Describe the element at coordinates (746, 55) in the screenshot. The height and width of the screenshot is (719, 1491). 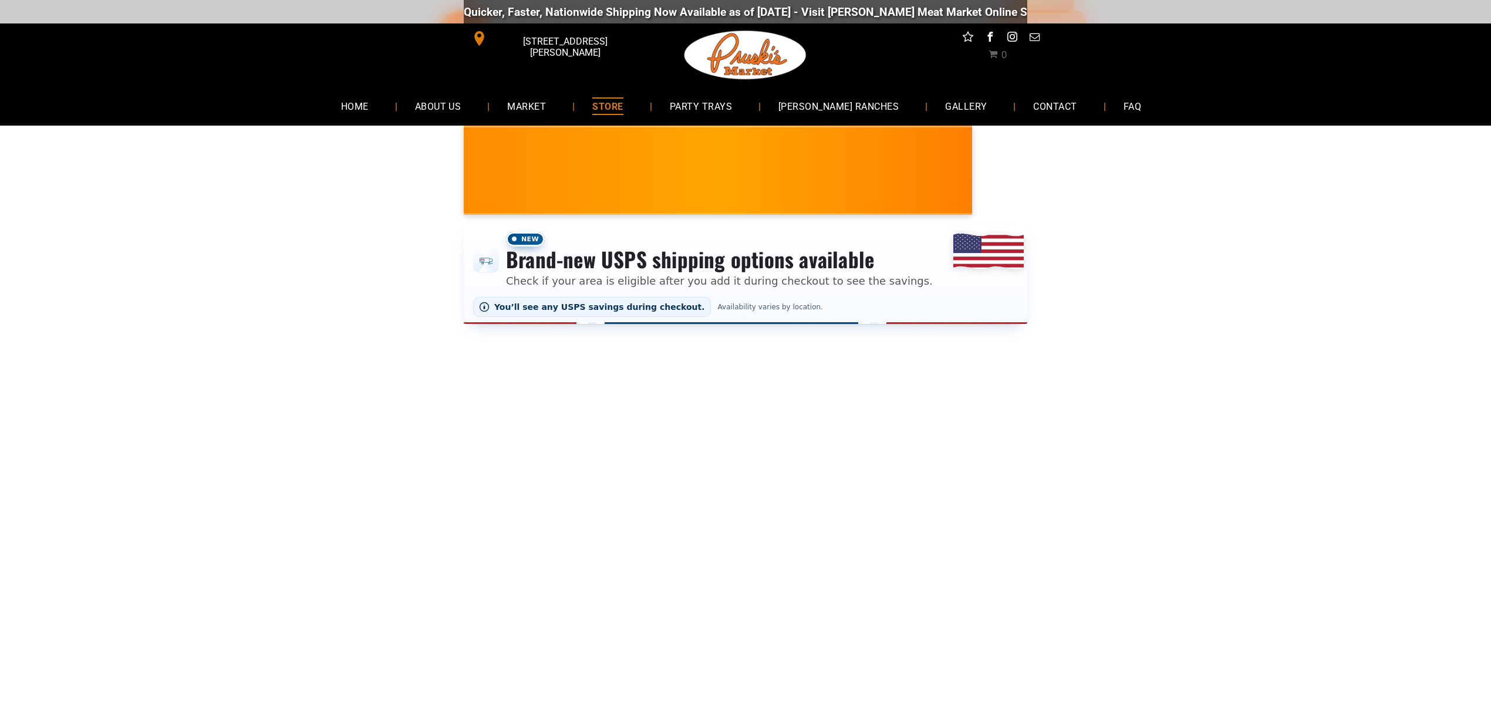
I see `img: Pruski-s+Market+HQ+Logo2-1920w.png` at that location.